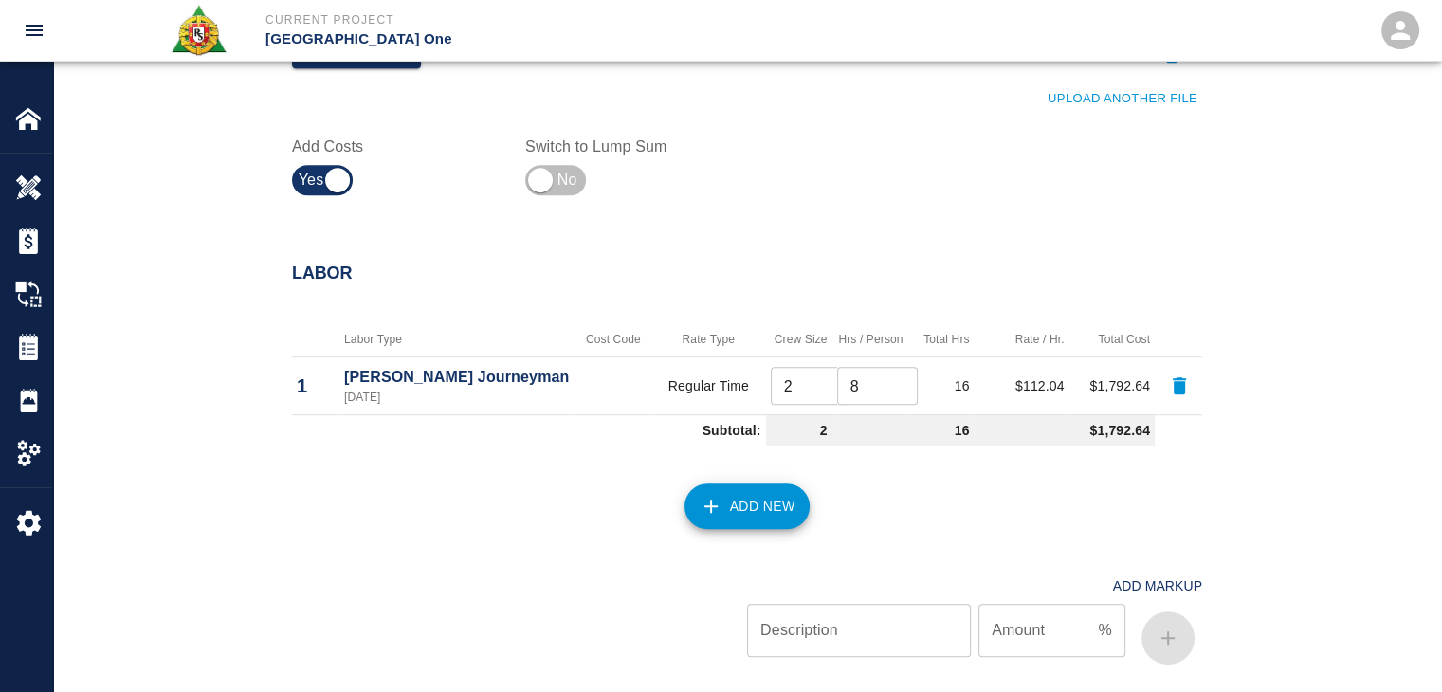 The width and height of the screenshot is (1442, 692). What do you see at coordinates (1395, 647) in the screenshot?
I see `div: Chat Widget` at bounding box center [1395, 647].